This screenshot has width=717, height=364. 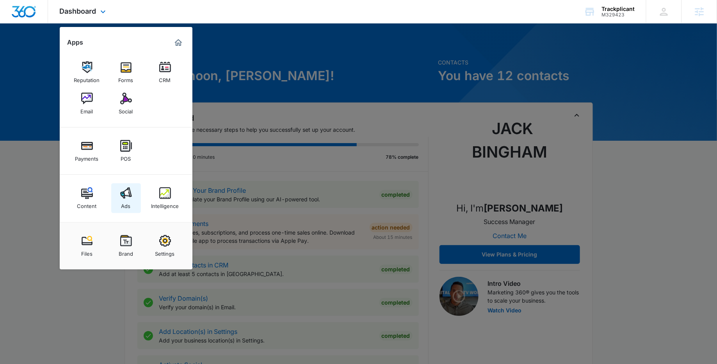 I want to click on img: website_grey.svg, so click(x=16, y=23).